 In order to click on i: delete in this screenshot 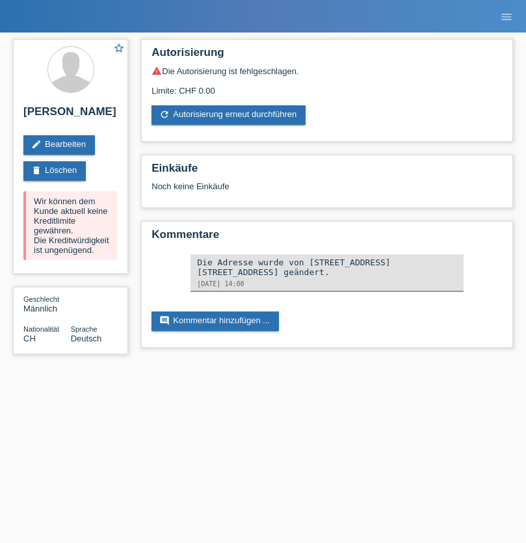, I will do `click(36, 170)`.